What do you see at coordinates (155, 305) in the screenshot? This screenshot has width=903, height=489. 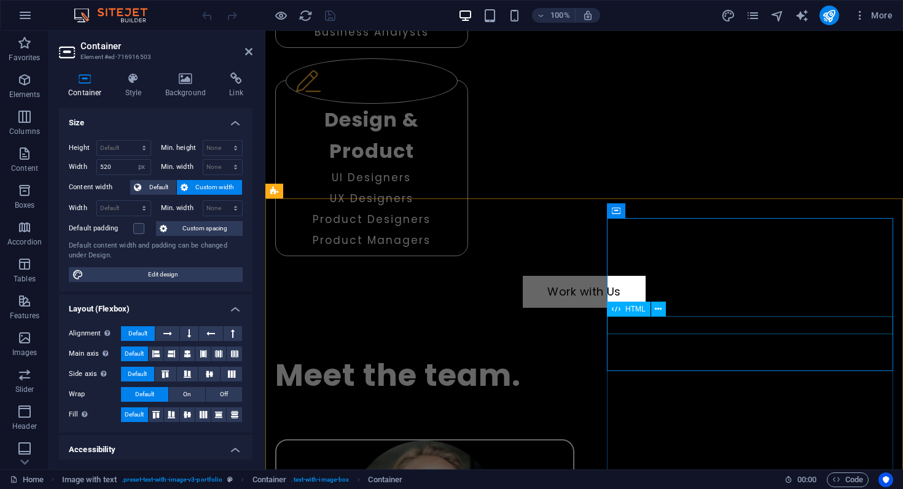 I see `h4: Layout (Flexbox)` at bounding box center [155, 305].